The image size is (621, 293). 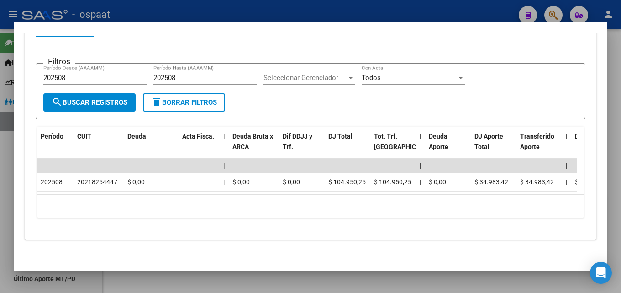 I want to click on span: Acta Fisca., so click(x=198, y=136).